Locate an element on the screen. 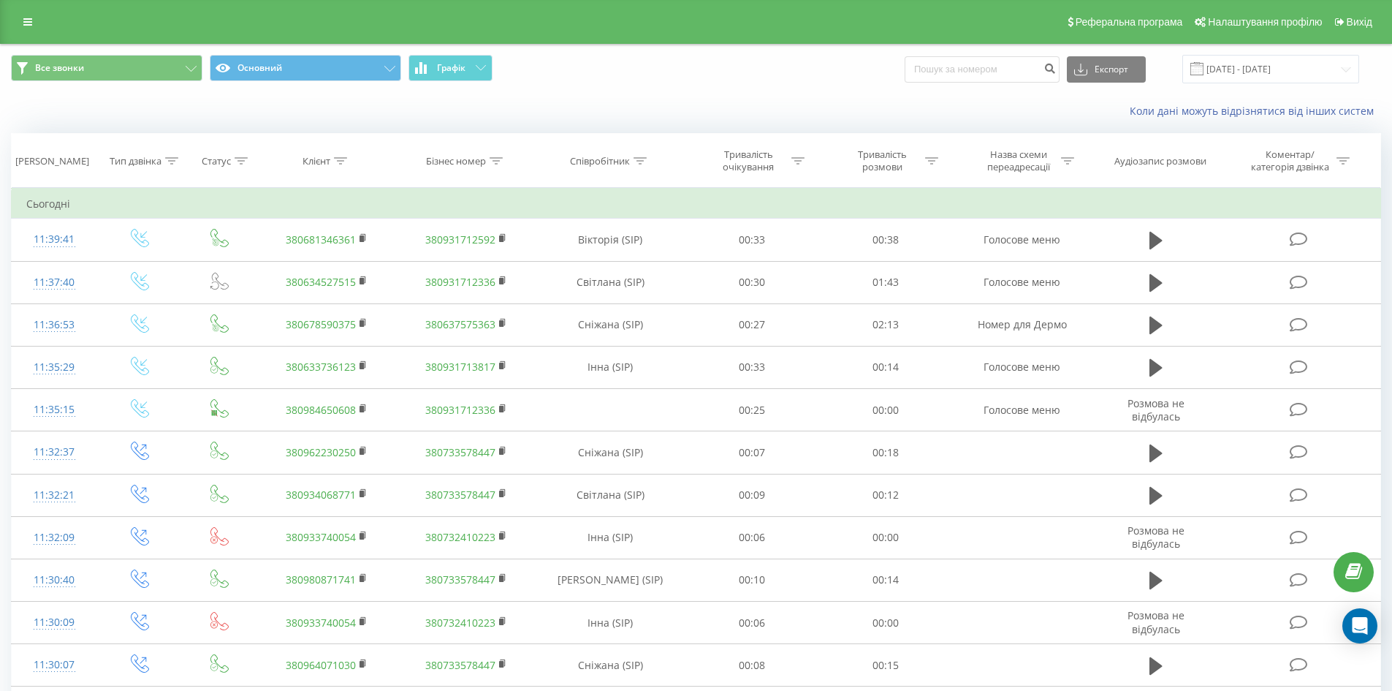 This screenshot has height=691, width=1392. div: Клієнт is located at coordinates (316, 161).